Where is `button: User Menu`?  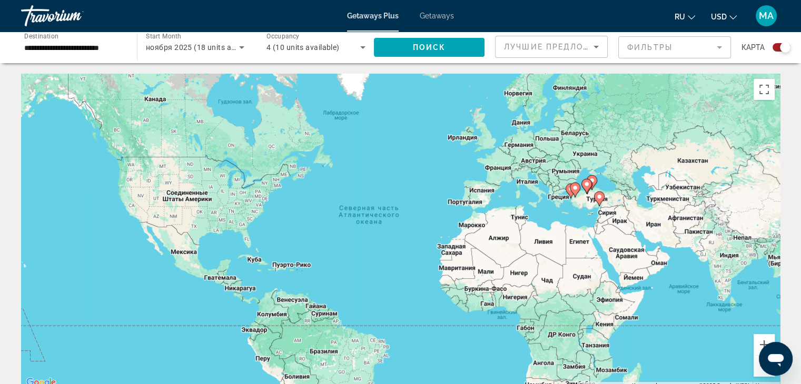
button: User Menu is located at coordinates (766, 16).